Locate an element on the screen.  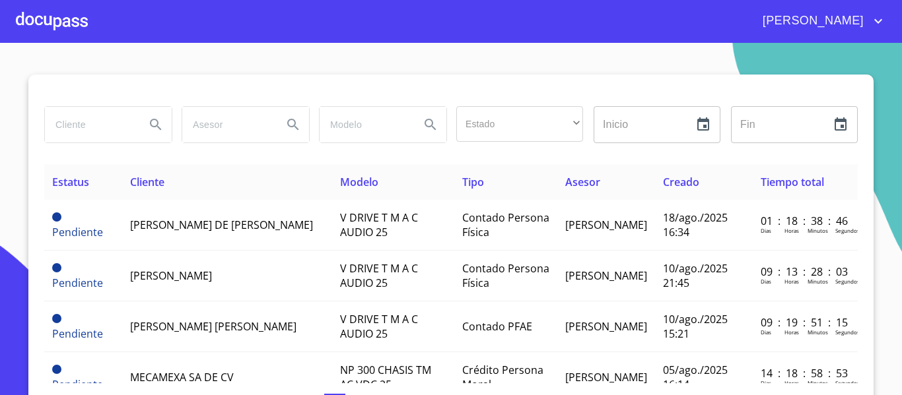
p: 09 : 19 : 51 : 15 is located at coordinates (805, 323).